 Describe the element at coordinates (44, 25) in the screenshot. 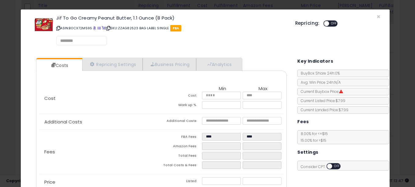

I see `img: 51MvedZZXpL._SL60_.jpg` at that location.